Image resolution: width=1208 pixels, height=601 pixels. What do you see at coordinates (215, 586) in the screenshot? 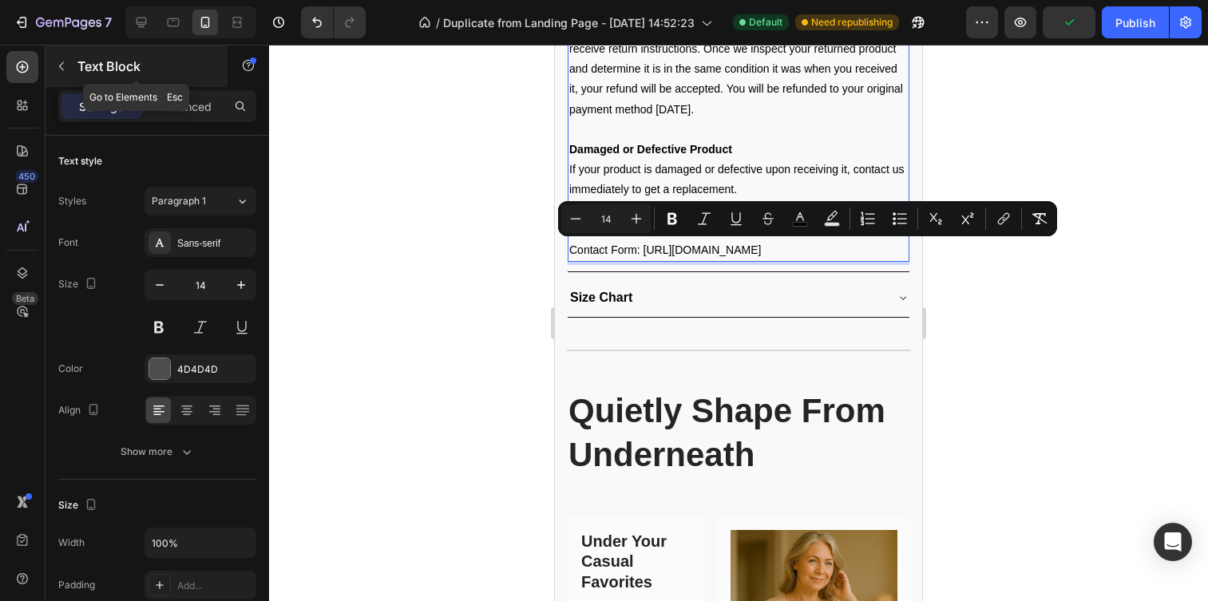
I see `div: Add...` at bounding box center [215, 586].